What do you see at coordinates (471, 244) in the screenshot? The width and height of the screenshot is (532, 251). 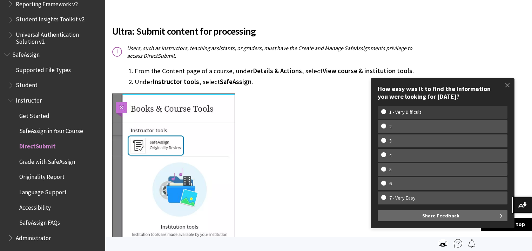 I see `img: Follow this page` at bounding box center [471, 244].